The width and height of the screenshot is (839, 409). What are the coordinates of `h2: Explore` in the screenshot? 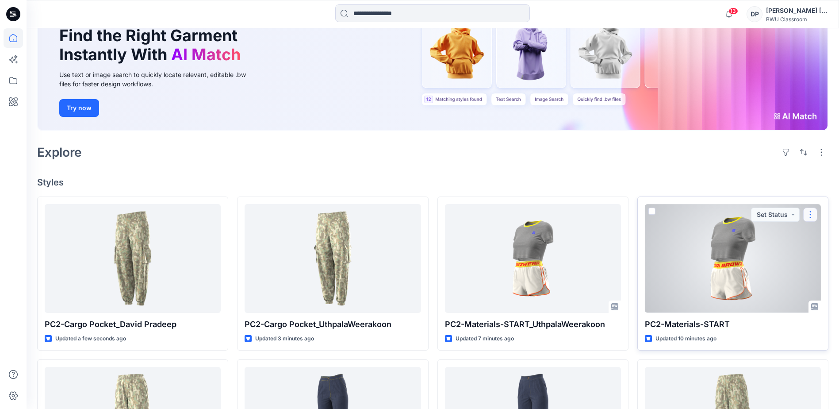 It's located at (59, 152).